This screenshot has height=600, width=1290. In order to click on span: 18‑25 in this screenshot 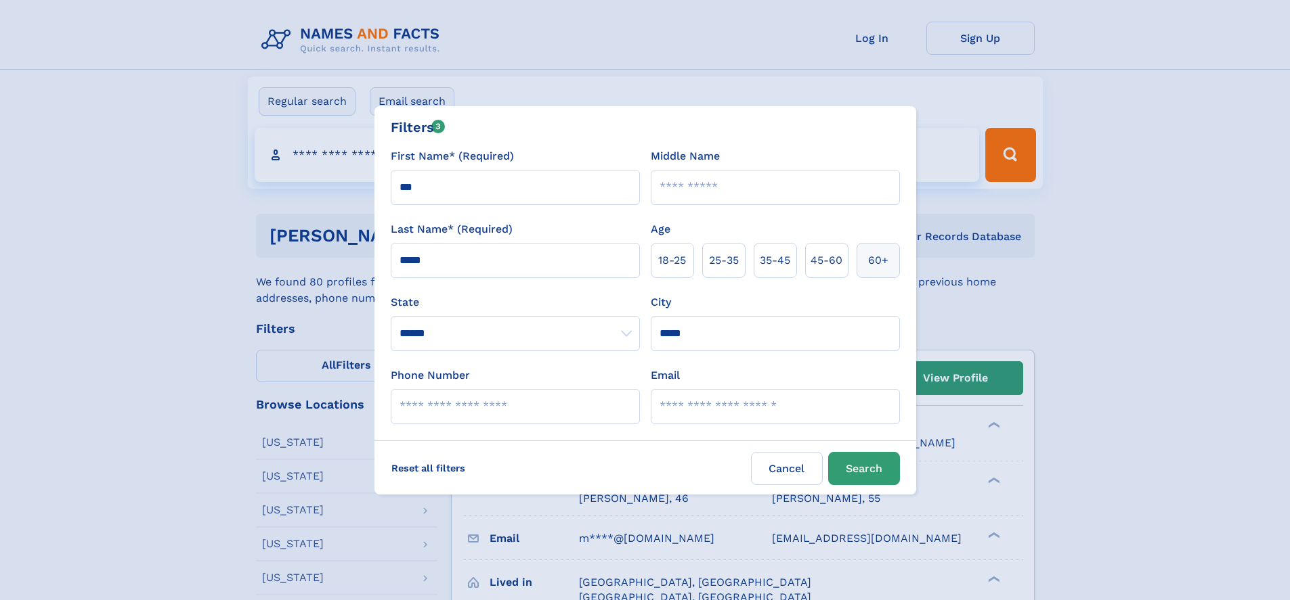, I will do `click(672, 261)`.